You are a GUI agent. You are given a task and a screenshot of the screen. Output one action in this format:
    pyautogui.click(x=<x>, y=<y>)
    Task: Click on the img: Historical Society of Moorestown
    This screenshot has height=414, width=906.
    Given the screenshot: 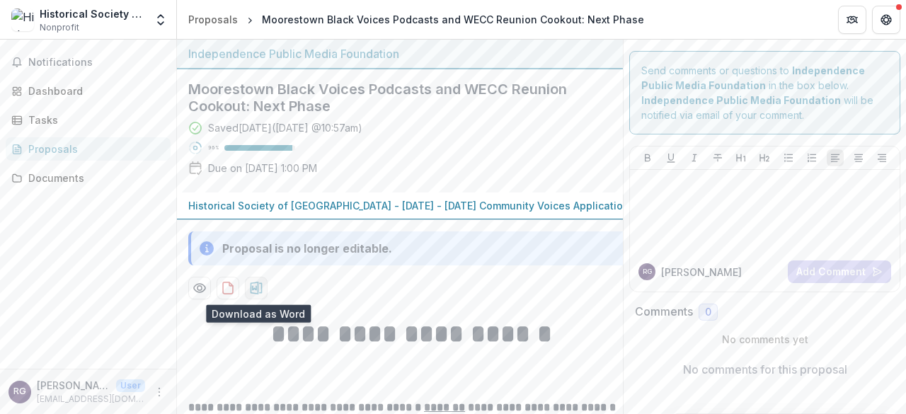 What is the action you would take?
    pyautogui.click(x=23, y=20)
    